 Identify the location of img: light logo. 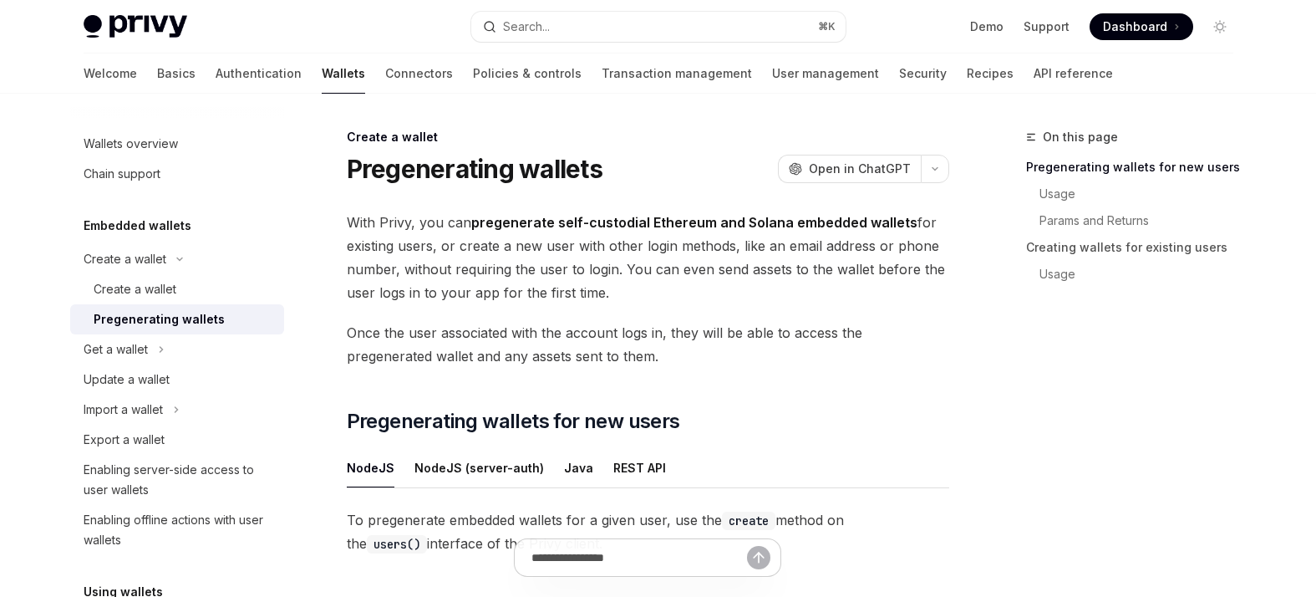
(135, 27).